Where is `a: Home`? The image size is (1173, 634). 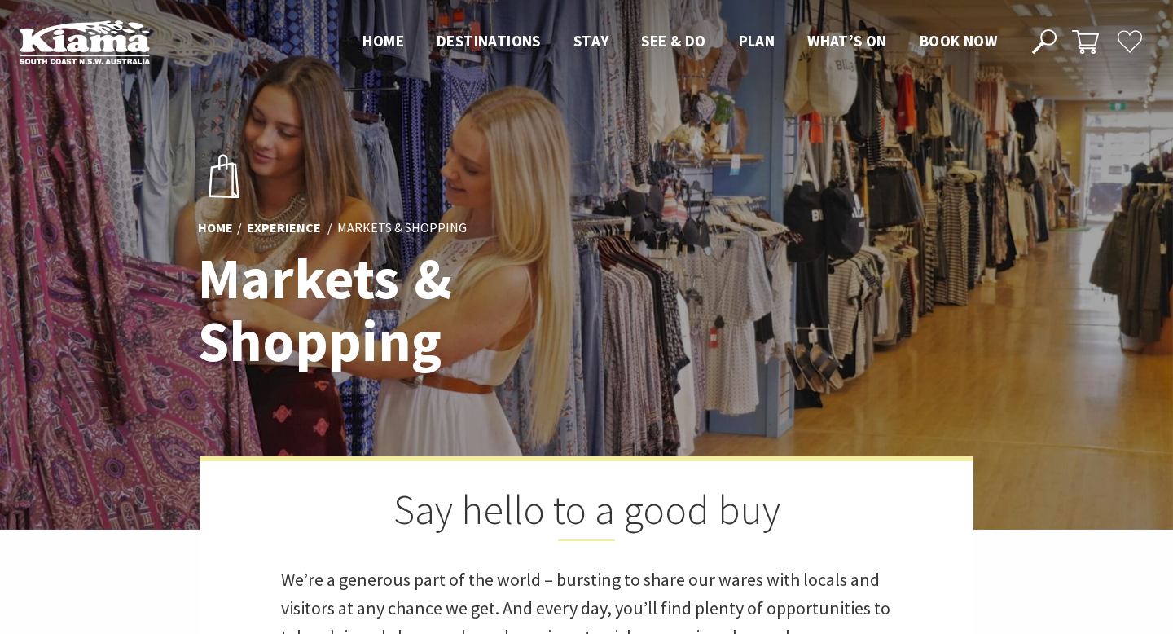 a: Home is located at coordinates (215, 229).